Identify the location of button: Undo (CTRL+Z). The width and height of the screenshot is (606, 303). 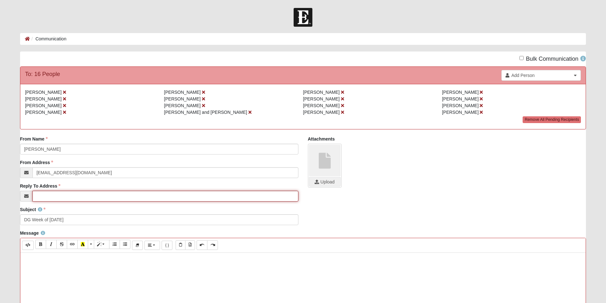
(202, 245).